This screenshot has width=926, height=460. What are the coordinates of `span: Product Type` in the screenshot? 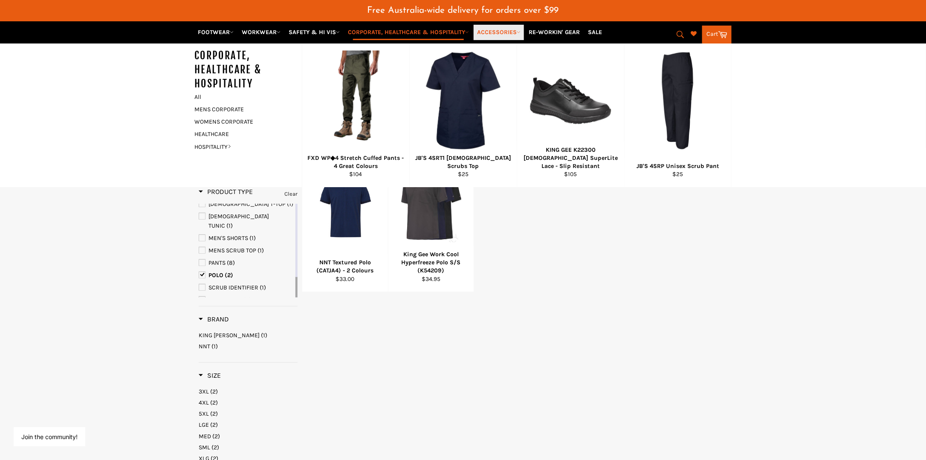 It's located at (225, 191).